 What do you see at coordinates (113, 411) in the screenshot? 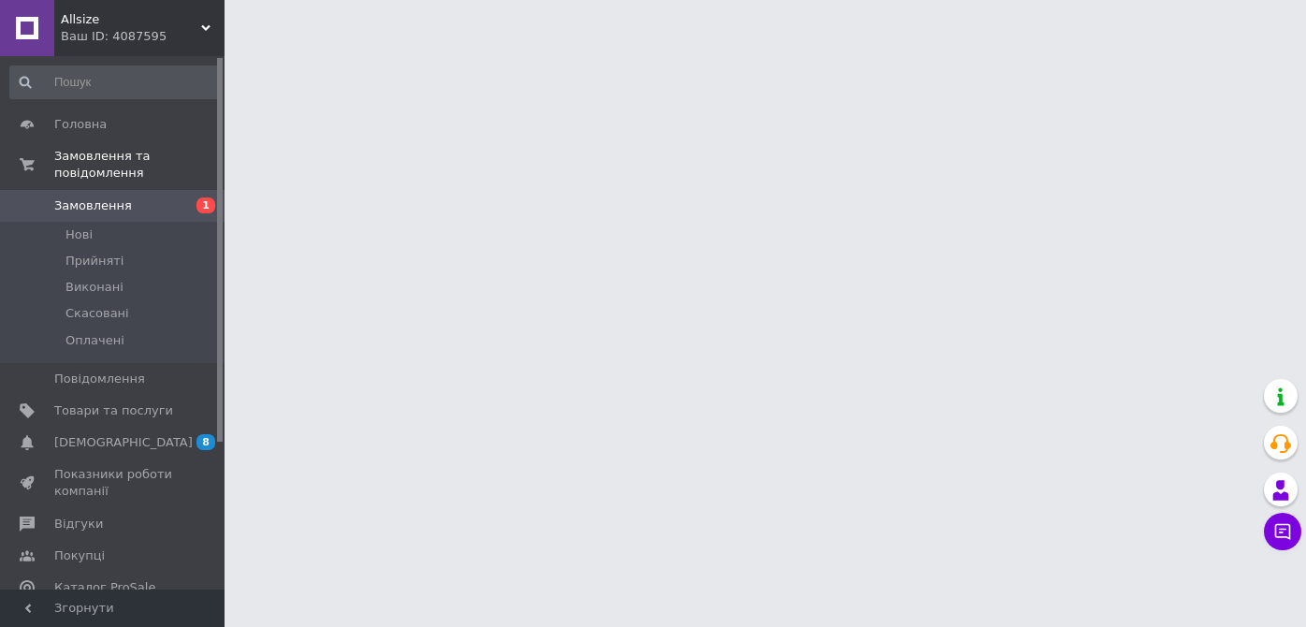
I see `span: Товари та послуги` at bounding box center [113, 411].